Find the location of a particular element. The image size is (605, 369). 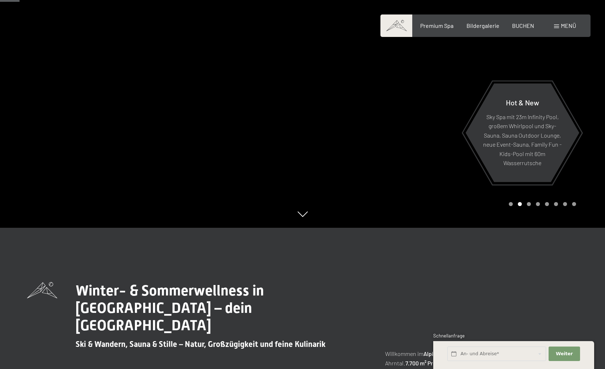

p: Sky Spa mit 23m Infinity Pool, großem Whirlpool und Sky-Sauna, Sauna Outdoor Lounge, neue Event-S... is located at coordinates (522, 140).